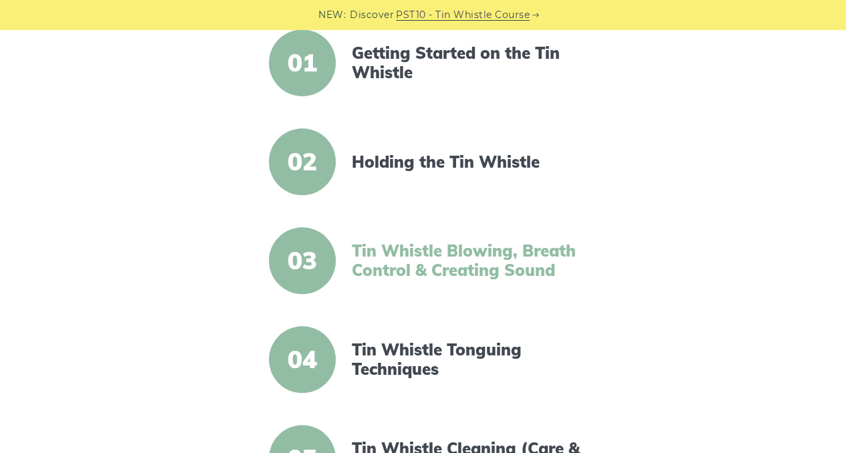  I want to click on a: Holding the Tin Whistle, so click(467, 162).